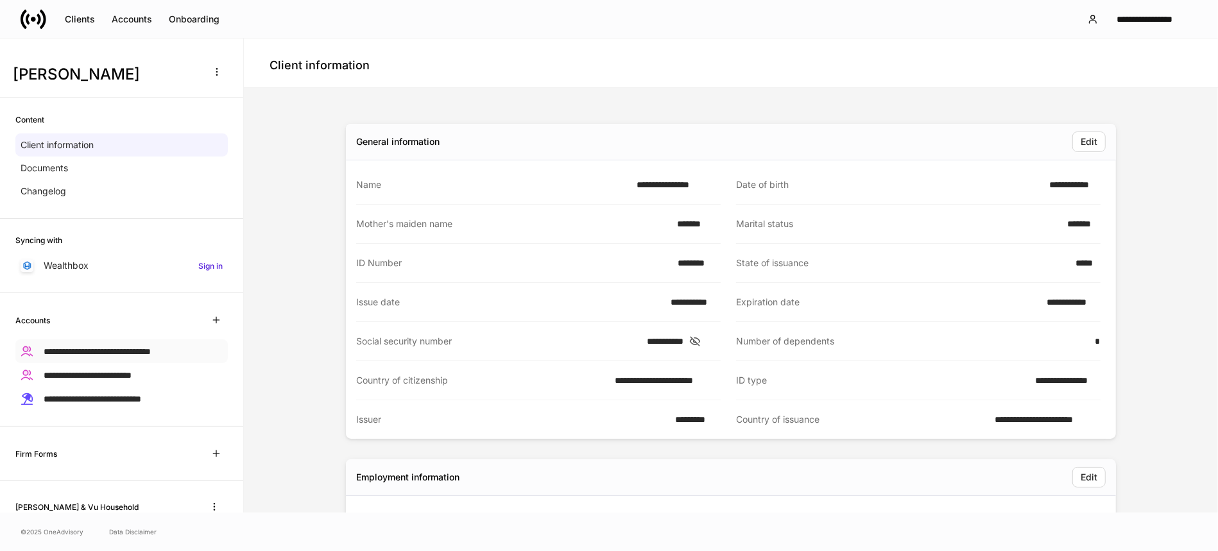 This screenshot has width=1218, height=551. I want to click on button: Onboarding, so click(194, 19).